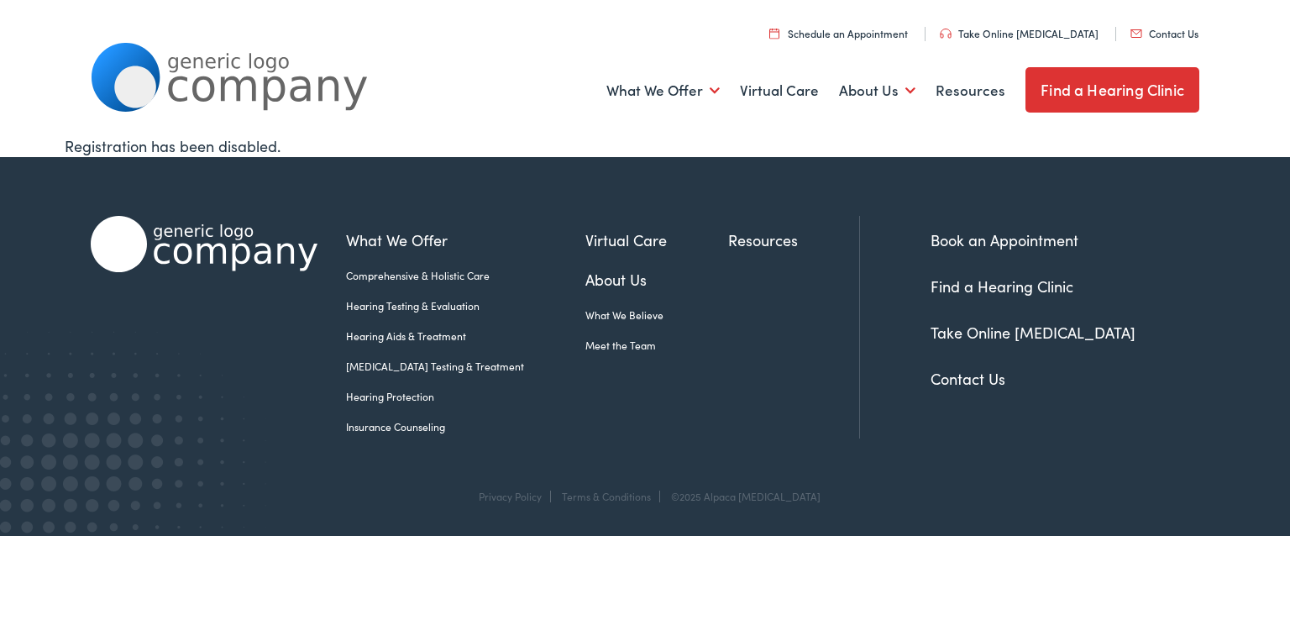  What do you see at coordinates (465, 396) in the screenshot?
I see `a: Hearing Protection` at bounding box center [465, 396].